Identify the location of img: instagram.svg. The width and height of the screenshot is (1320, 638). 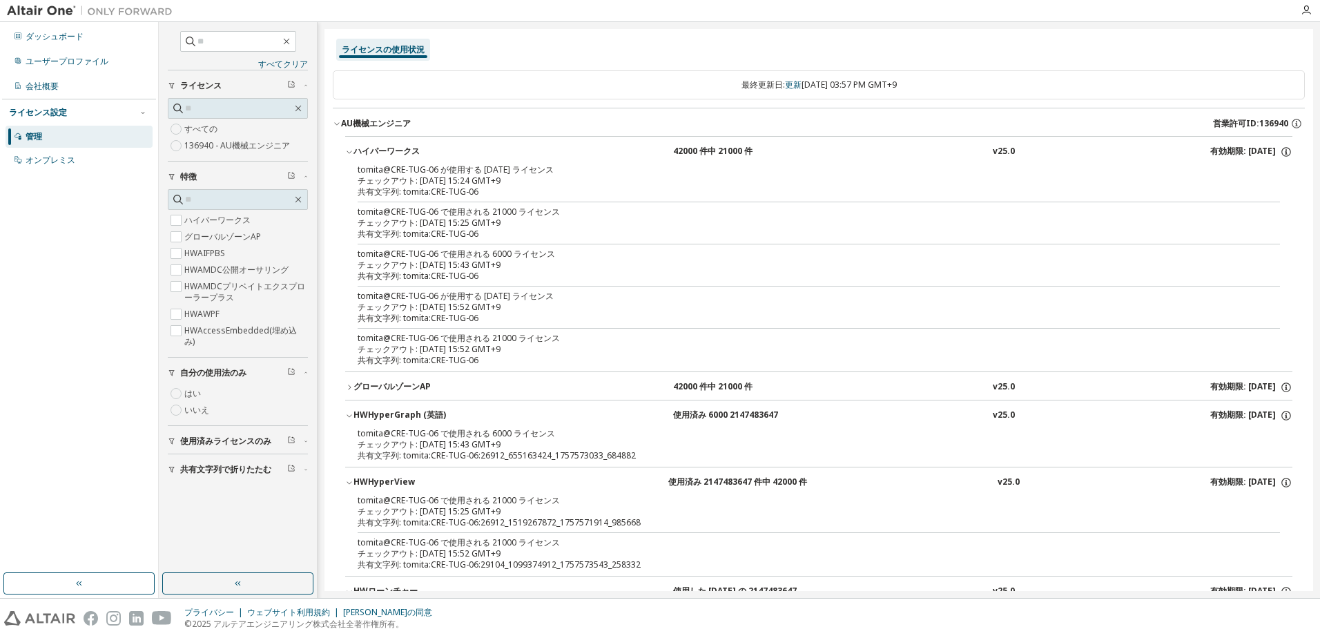
(113, 618).